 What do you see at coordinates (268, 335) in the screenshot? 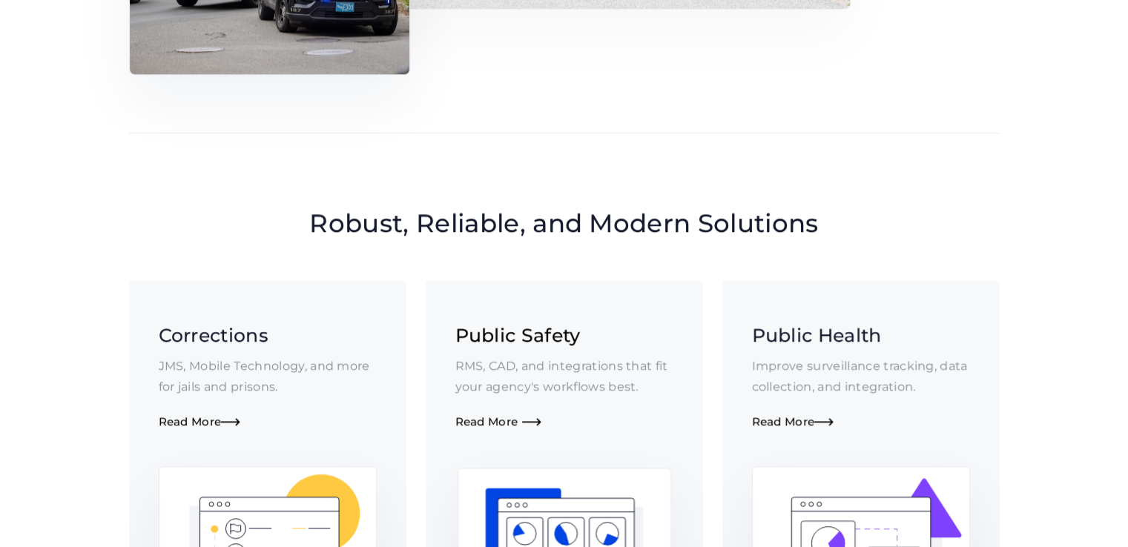
I see `h3: Corrections` at bounding box center [268, 335].